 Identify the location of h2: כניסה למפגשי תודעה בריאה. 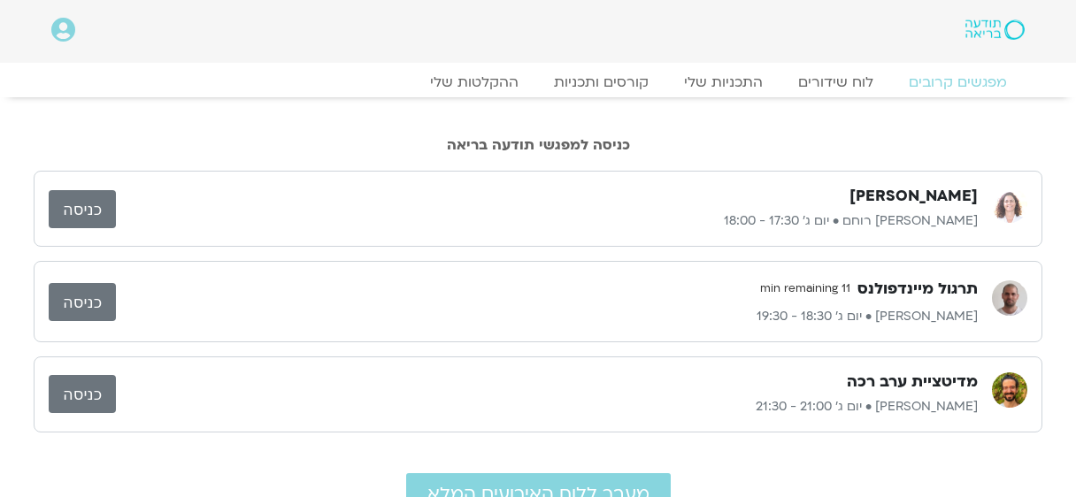
(538, 145).